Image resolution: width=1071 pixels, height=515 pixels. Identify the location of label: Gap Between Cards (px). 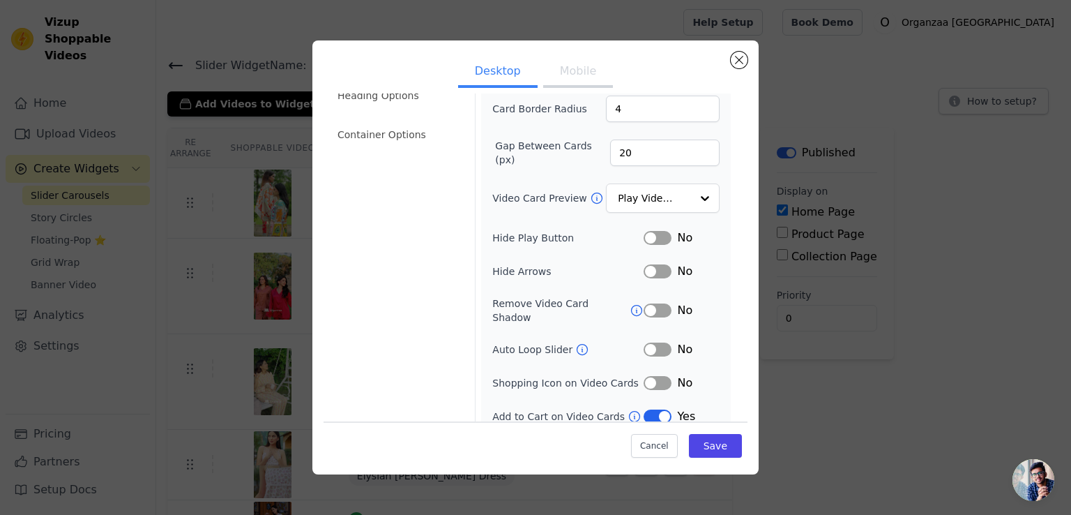
(552, 153).